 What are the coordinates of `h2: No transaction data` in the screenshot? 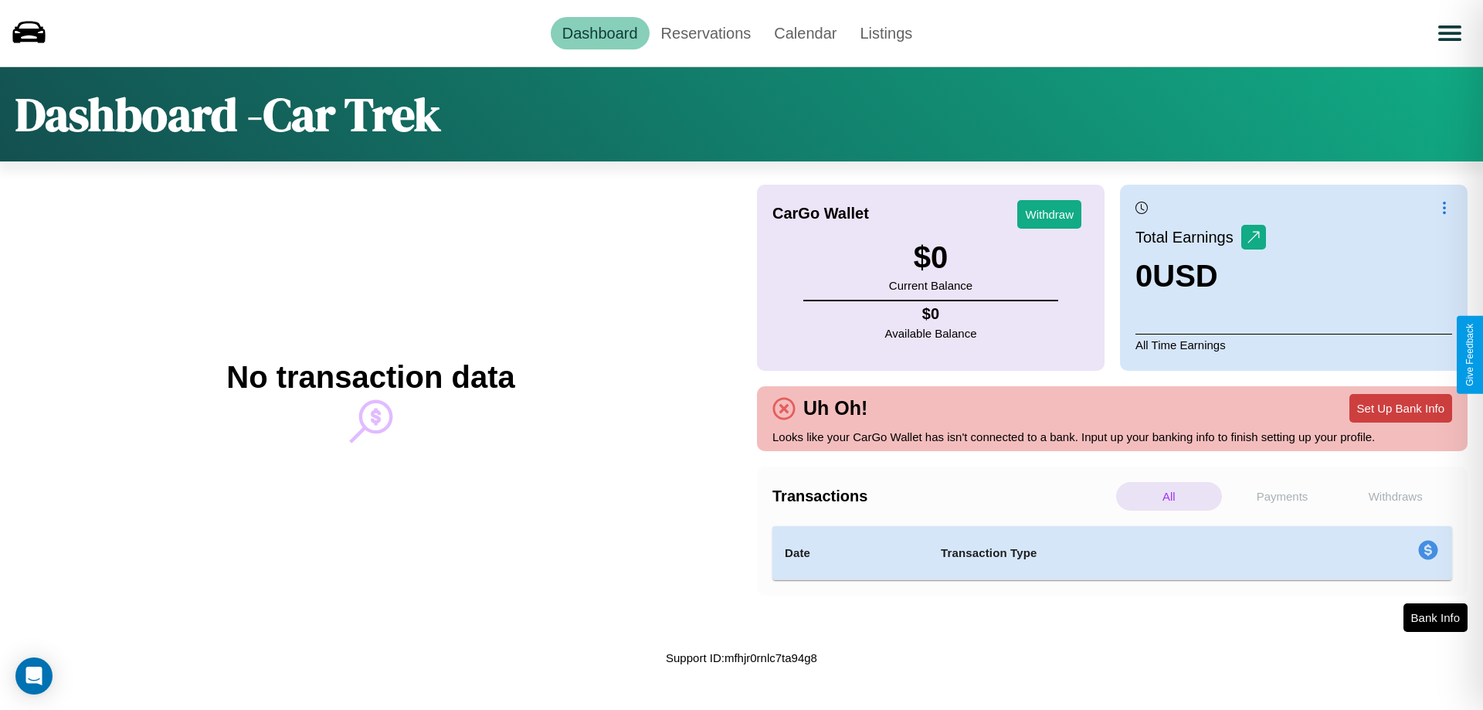 It's located at (370, 377).